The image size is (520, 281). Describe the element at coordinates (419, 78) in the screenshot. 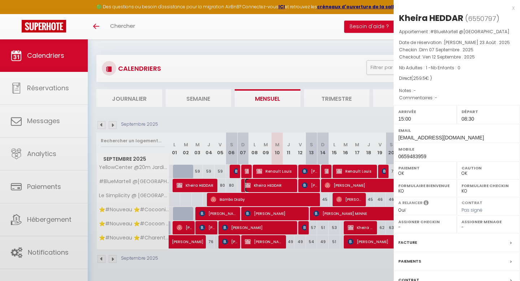

I see `span: 259.5` at that location.